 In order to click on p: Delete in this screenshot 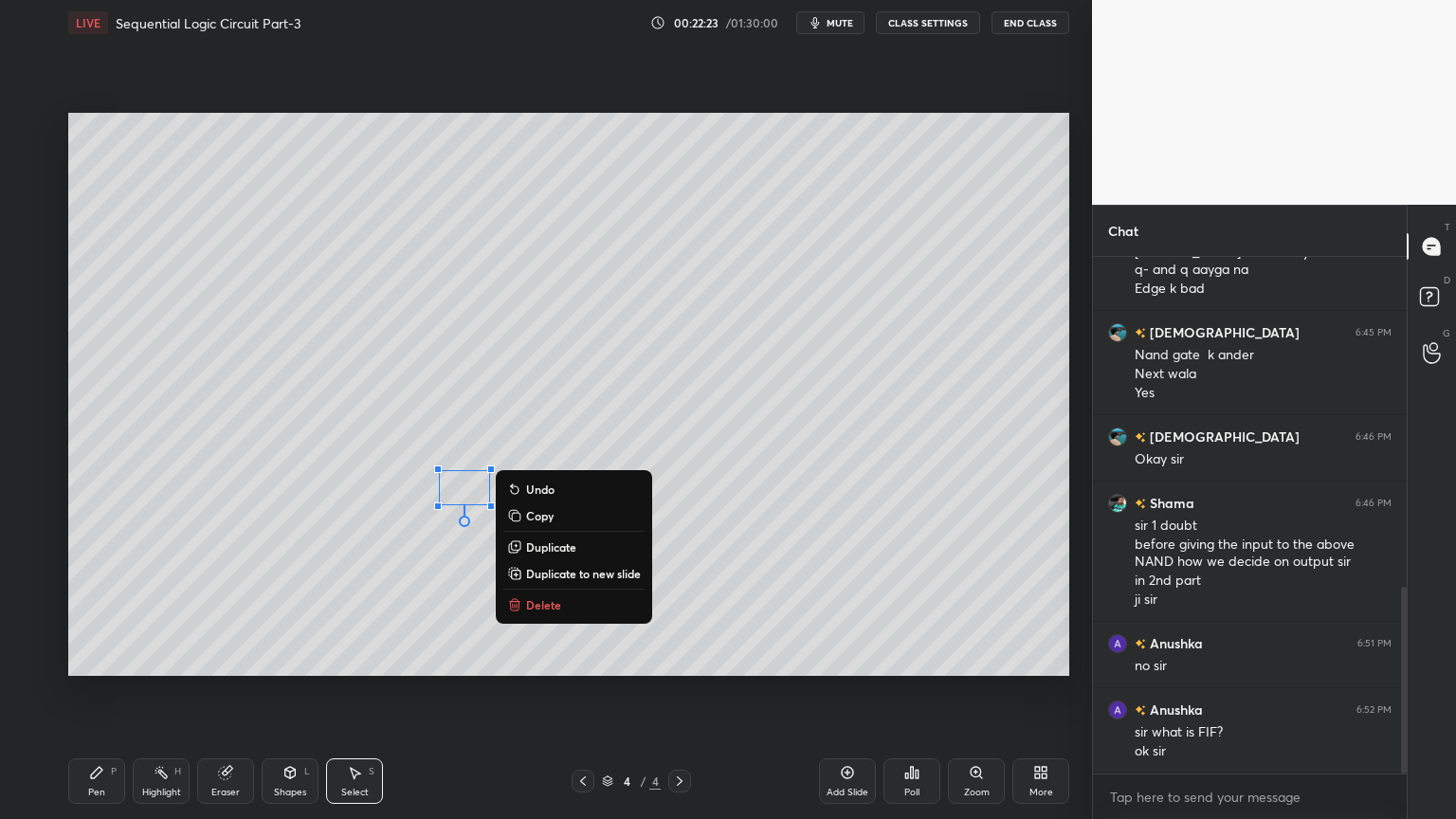, I will do `click(543, 605)`.